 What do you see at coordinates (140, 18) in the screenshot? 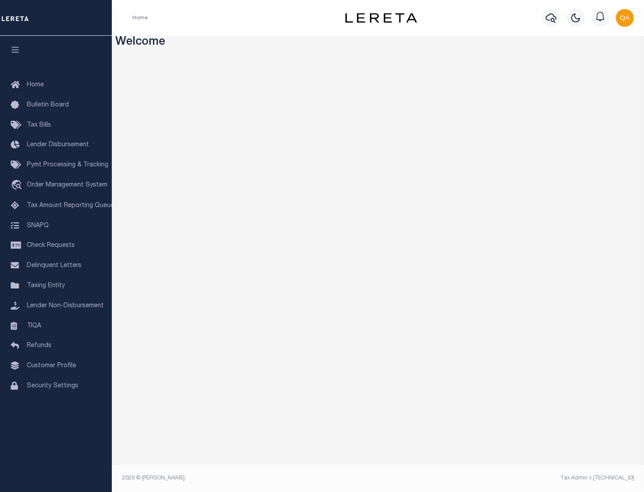
I see `li: Home` at bounding box center [140, 18].